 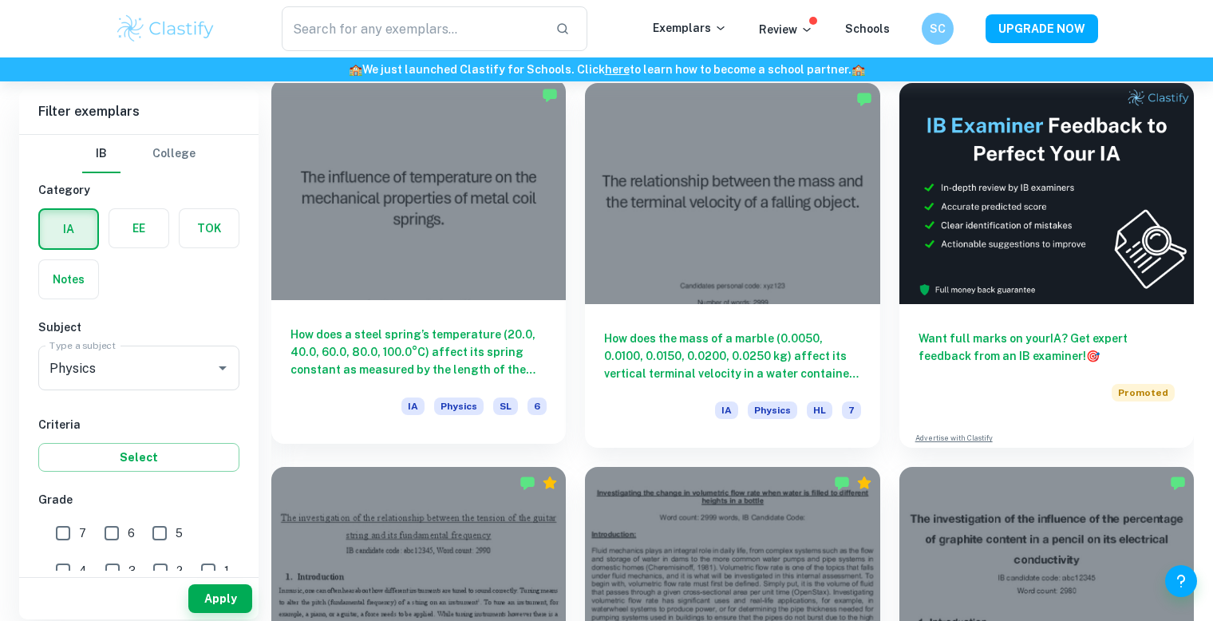 I want to click on h6: How does a steel spring’s temperature (20.0, 40.0, 60.0, 80.0, 100.0°C) affect its spring constan..., so click(x=418, y=352).